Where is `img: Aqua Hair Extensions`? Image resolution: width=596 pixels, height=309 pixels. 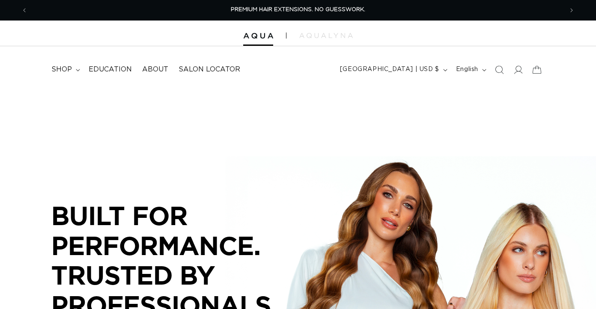
img: Aqua Hair Extensions is located at coordinates (258, 36).